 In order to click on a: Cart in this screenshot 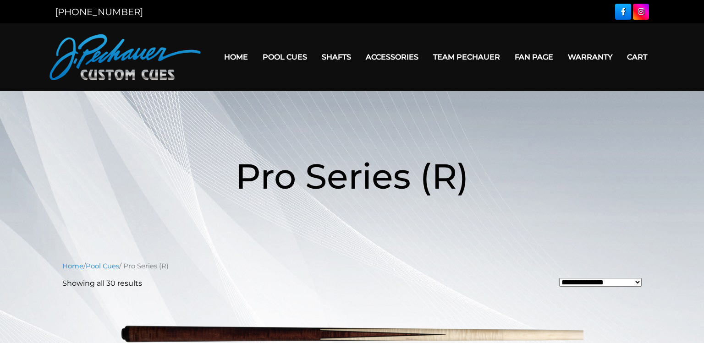, I will do `click(637, 57)`.